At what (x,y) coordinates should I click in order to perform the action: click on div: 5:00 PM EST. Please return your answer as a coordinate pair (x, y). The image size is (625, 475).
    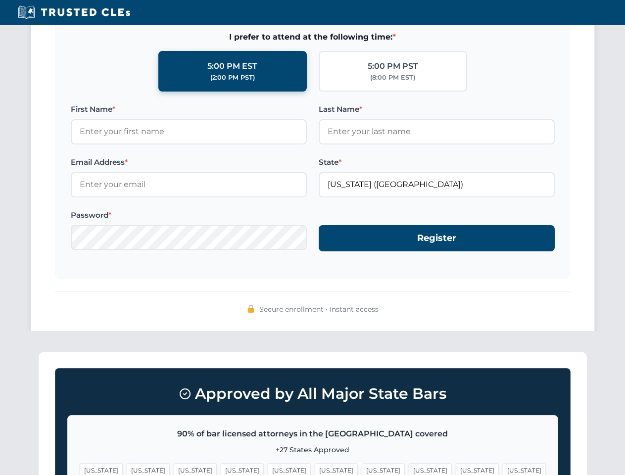
    Looking at the image, I should click on (232, 66).